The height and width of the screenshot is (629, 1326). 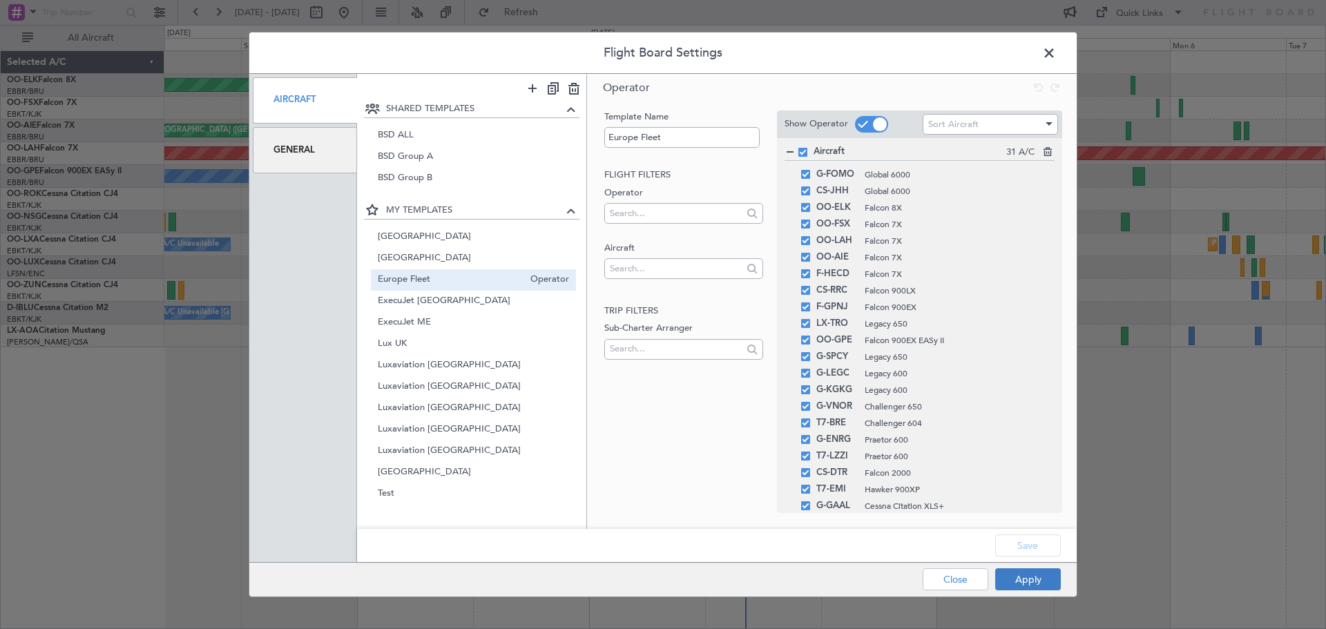 What do you see at coordinates (955, 580) in the screenshot?
I see `button: Close` at bounding box center [955, 580].